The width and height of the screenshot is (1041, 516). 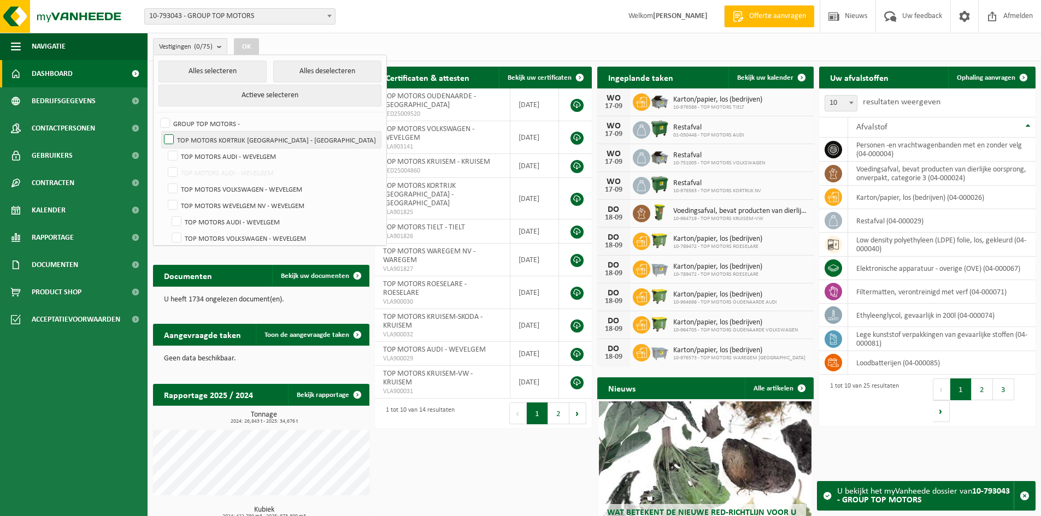 I want to click on span: TOP MOTORS WAREGEM NV - WAREGEM, so click(x=429, y=256).